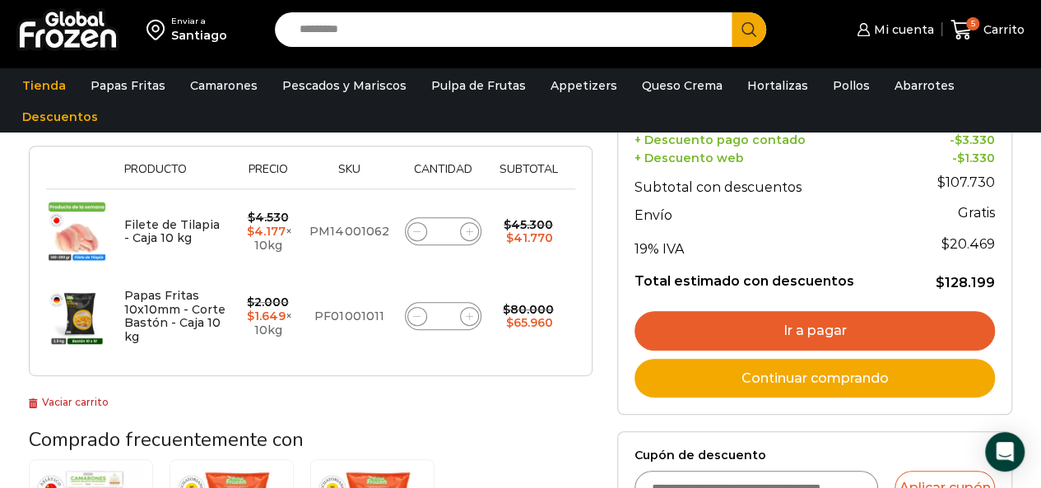 The width and height of the screenshot is (1041, 488). What do you see at coordinates (772, 244) in the screenshot?
I see `th: 19% IVA` at bounding box center [772, 244].